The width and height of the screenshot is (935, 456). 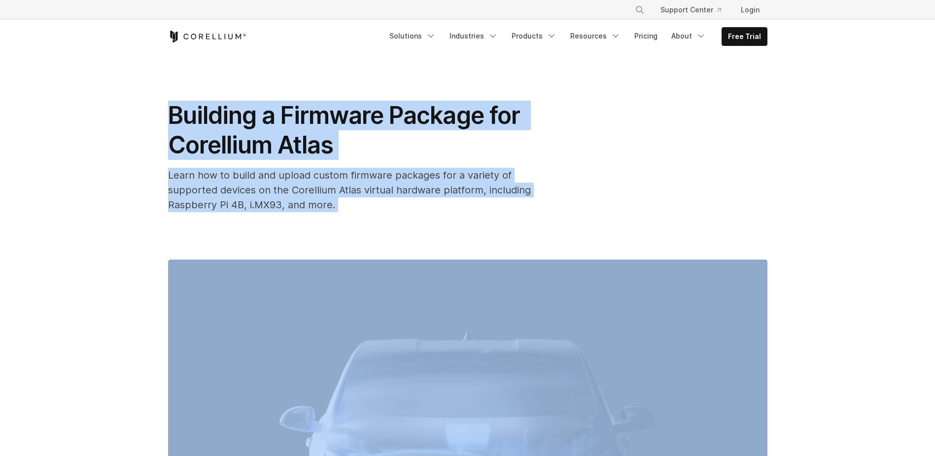 What do you see at coordinates (646, 36) in the screenshot?
I see `a: Pricing` at bounding box center [646, 36].